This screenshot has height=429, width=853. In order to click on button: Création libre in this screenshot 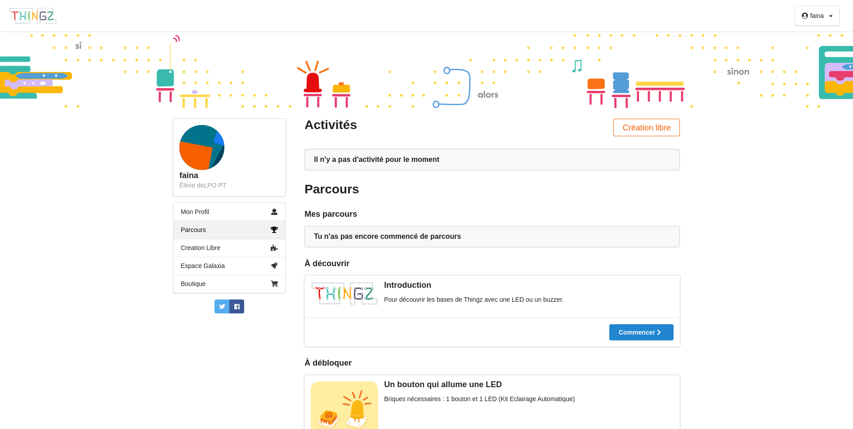, I will do `click(647, 127)`.